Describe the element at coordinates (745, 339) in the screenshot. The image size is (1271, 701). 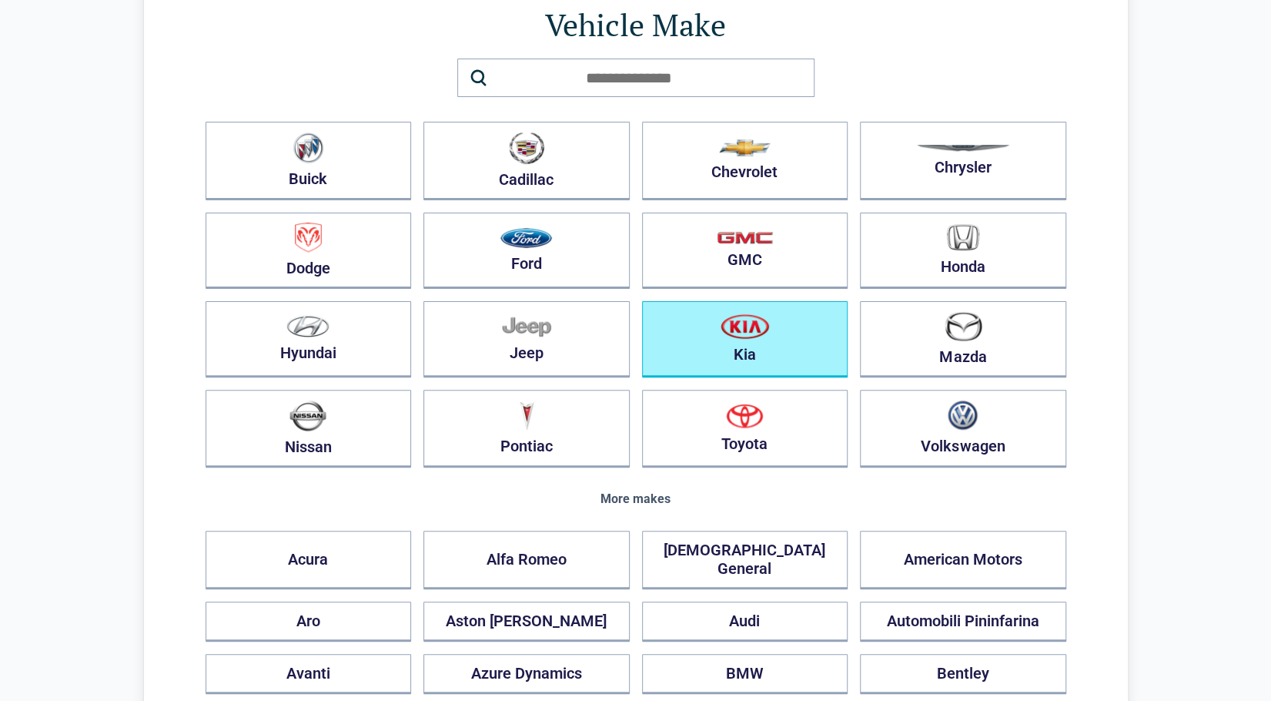
I see `button: Kia` at that location.